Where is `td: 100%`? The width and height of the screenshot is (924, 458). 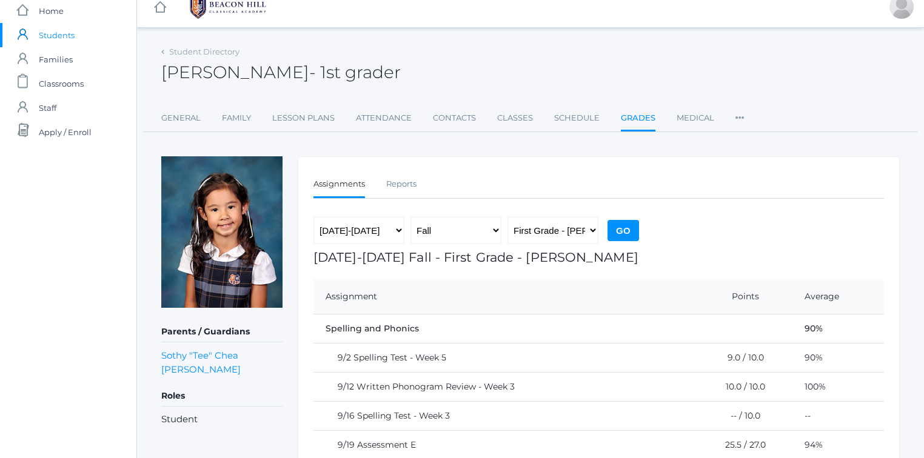 td: 100% is located at coordinates (838, 387).